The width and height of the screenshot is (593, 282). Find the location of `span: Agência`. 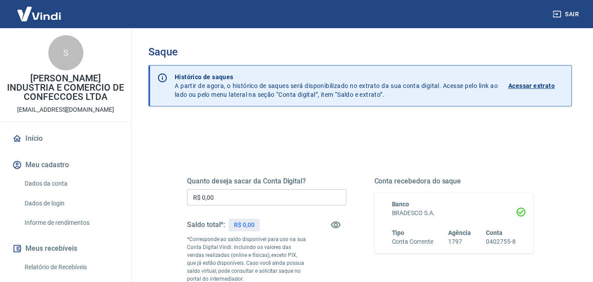

span: Agência is located at coordinates (460, 232).